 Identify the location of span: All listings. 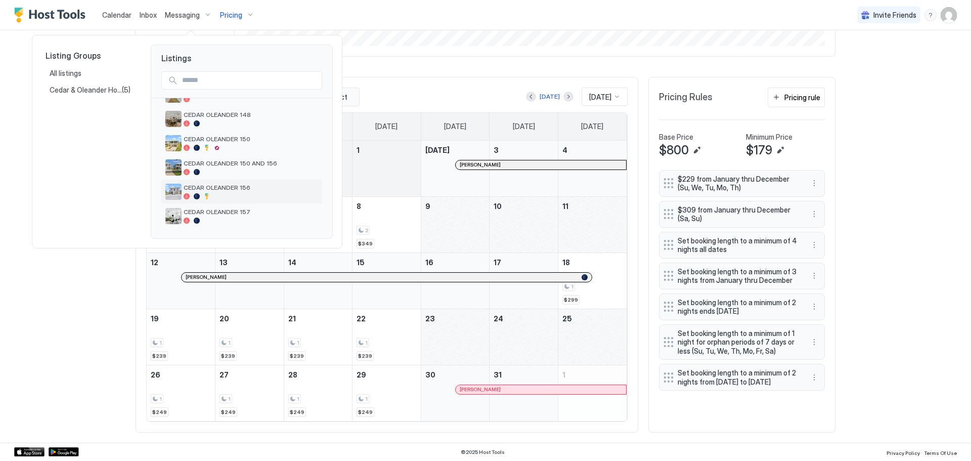
(66, 73).